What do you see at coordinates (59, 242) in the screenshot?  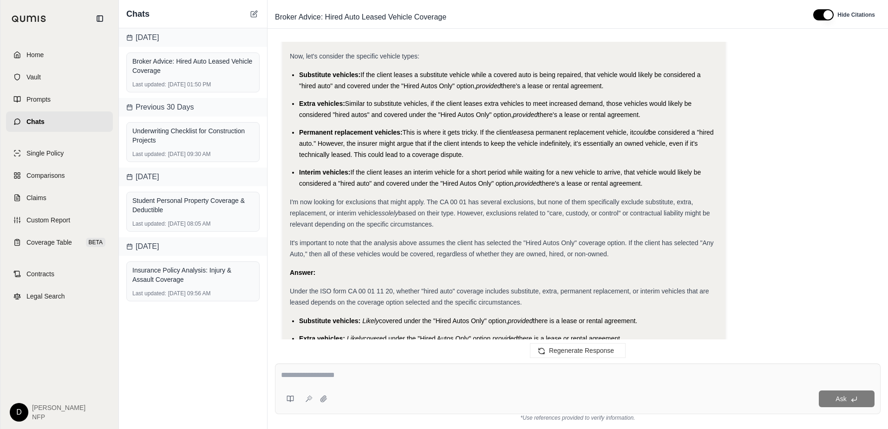 I see `a: Coverage TableBETA` at bounding box center [59, 242].